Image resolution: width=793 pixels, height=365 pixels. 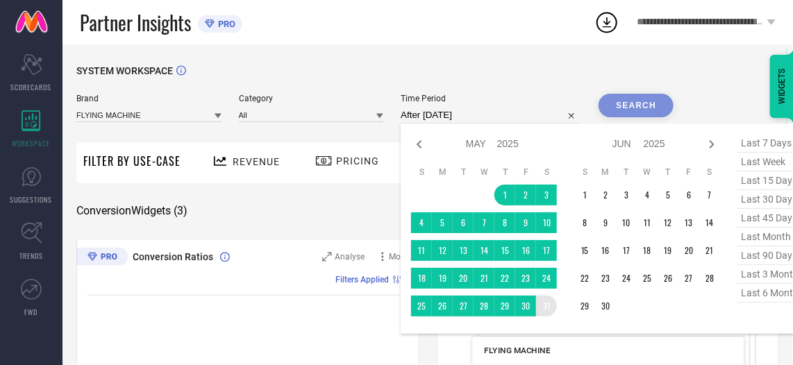 What do you see at coordinates (358, 161) in the screenshot?
I see `span: Pricing` at bounding box center [358, 161].